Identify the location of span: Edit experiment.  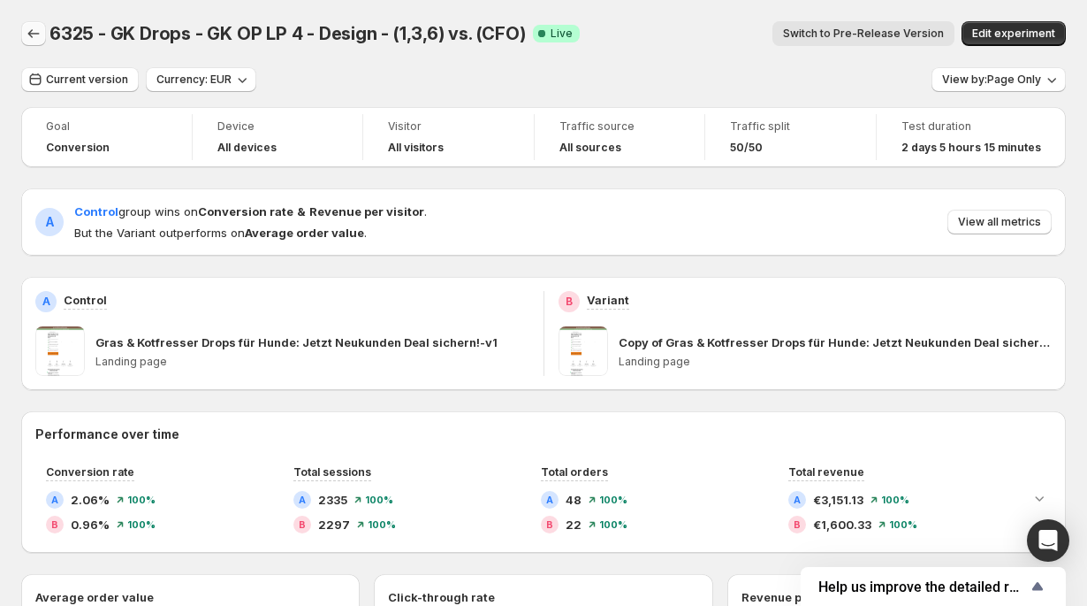
(1014, 34).